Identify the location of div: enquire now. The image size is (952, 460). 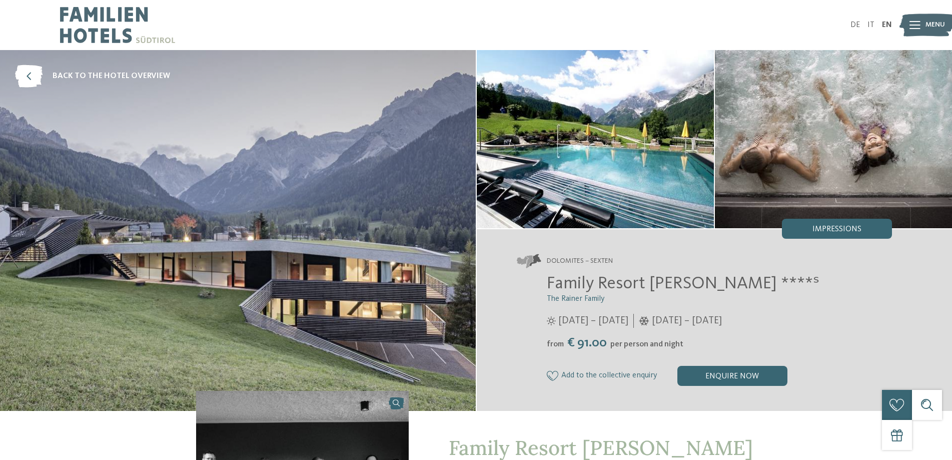
(733, 376).